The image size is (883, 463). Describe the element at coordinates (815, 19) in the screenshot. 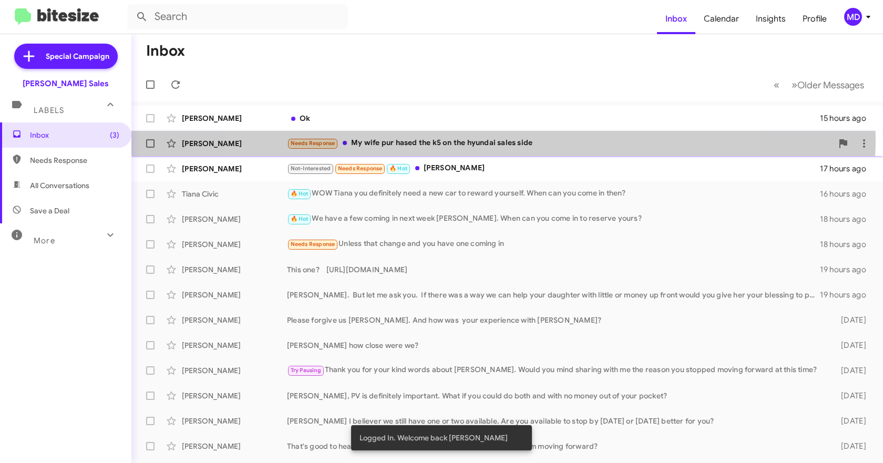

I see `span: Profile` at that location.